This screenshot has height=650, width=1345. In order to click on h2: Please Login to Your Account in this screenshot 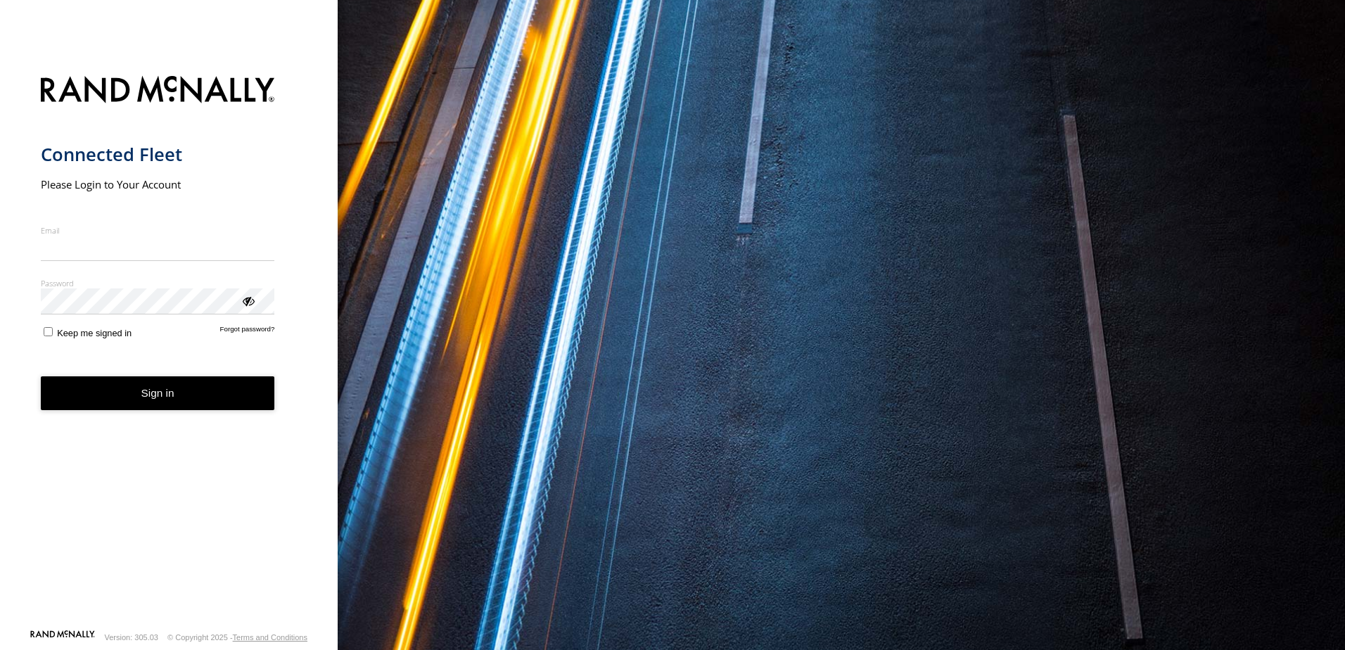, I will do `click(158, 184)`.